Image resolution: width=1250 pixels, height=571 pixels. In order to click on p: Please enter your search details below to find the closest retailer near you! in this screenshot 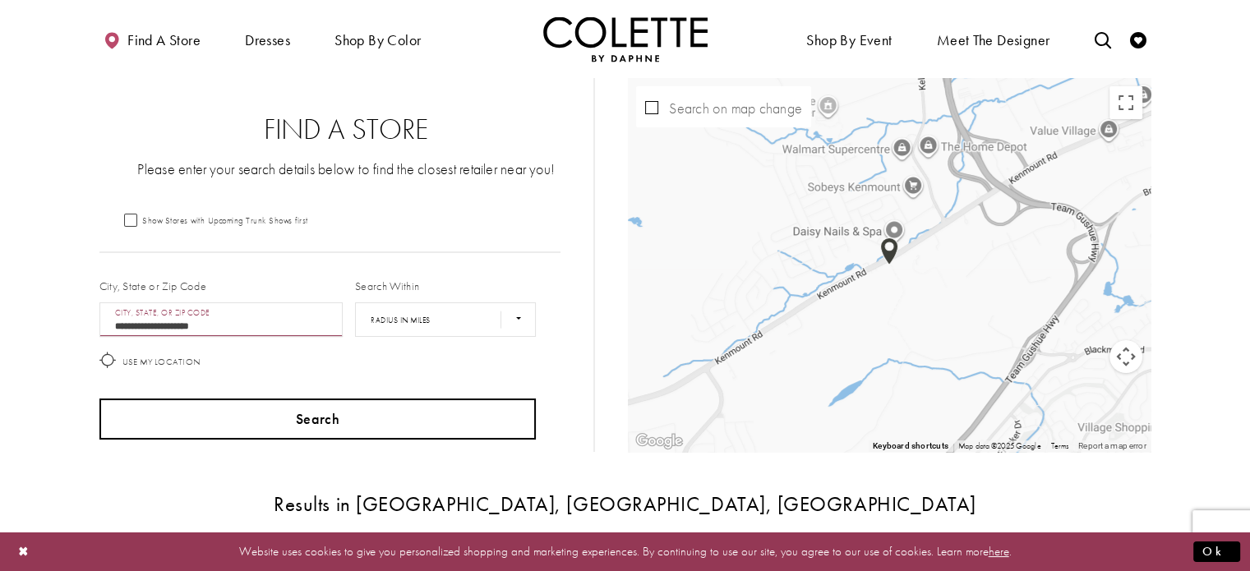, I will do `click(347, 169)`.